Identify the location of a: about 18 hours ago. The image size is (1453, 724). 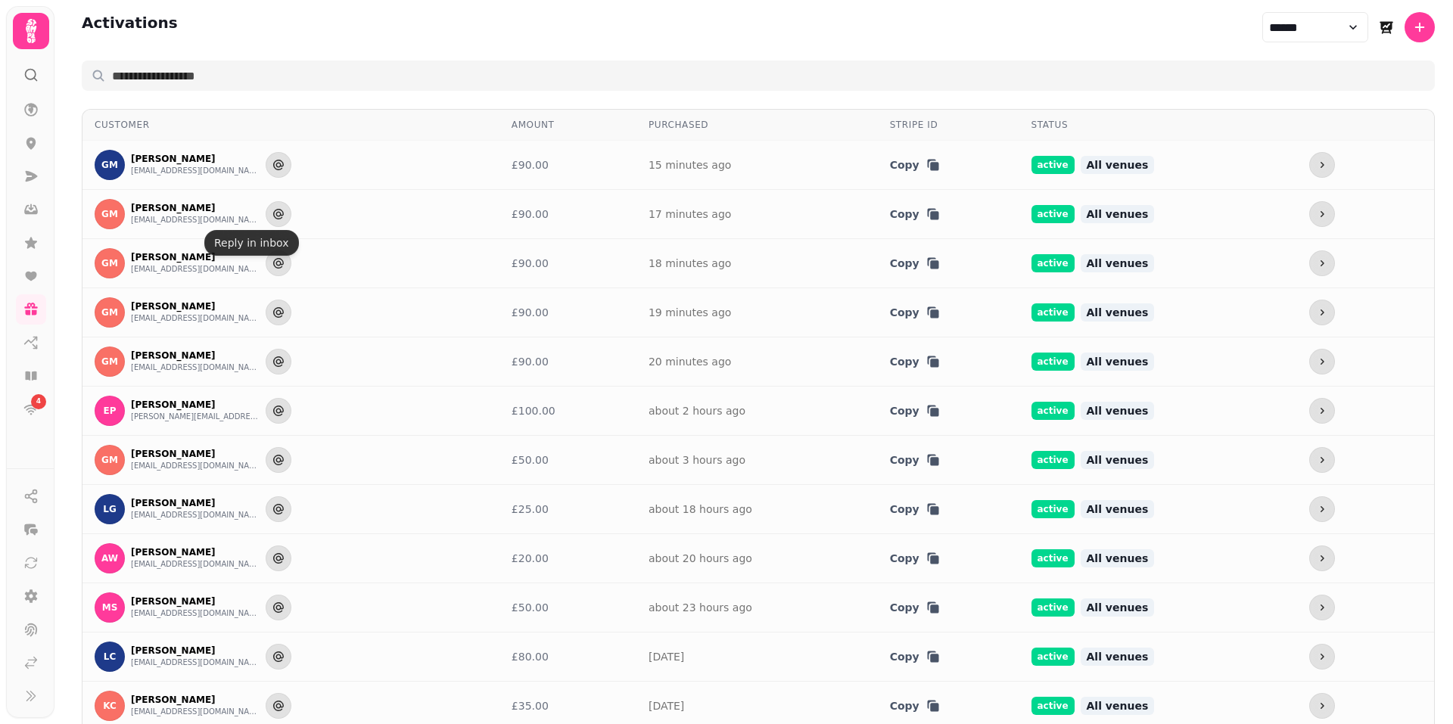
(700, 509).